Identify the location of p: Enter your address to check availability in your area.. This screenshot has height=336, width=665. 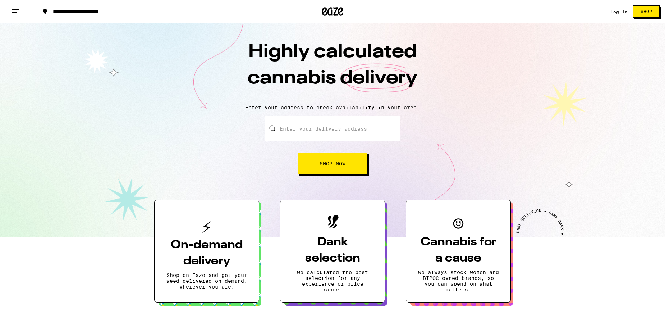
(332, 107).